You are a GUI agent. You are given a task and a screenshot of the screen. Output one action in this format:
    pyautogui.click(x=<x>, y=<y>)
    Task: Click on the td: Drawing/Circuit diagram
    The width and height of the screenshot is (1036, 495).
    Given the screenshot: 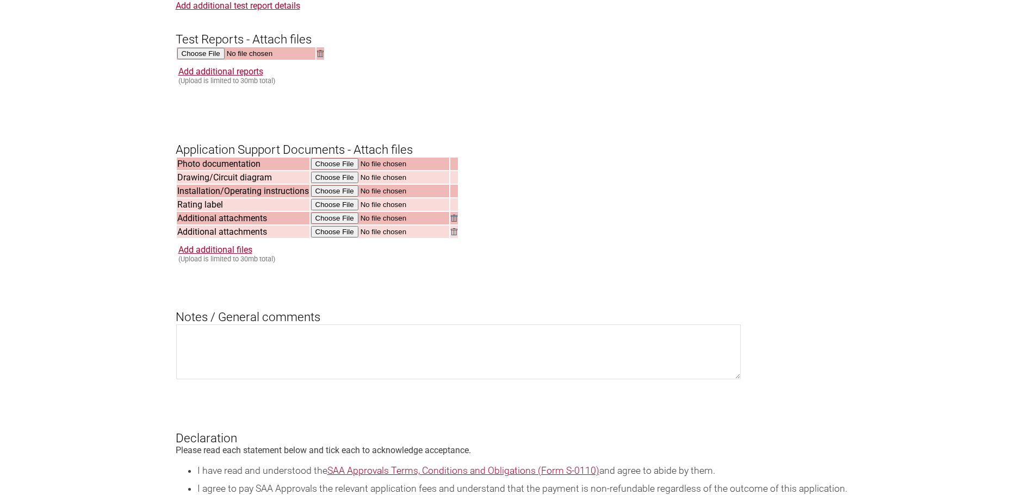 What is the action you would take?
    pyautogui.click(x=243, y=177)
    